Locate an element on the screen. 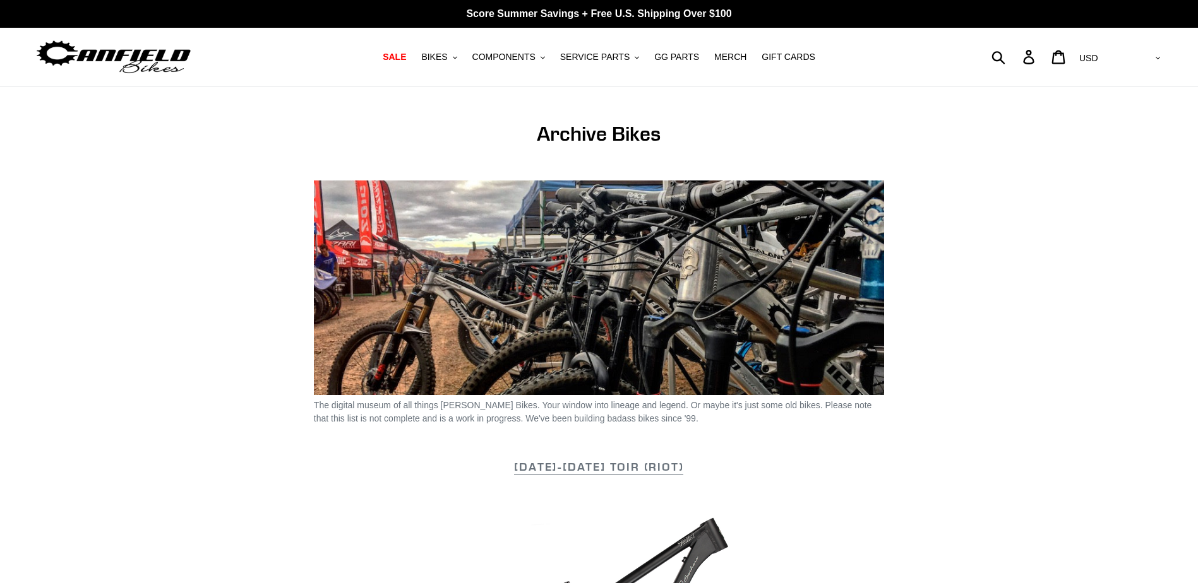 The height and width of the screenshot is (583, 1198). span: COMPONENTS is located at coordinates (504, 57).